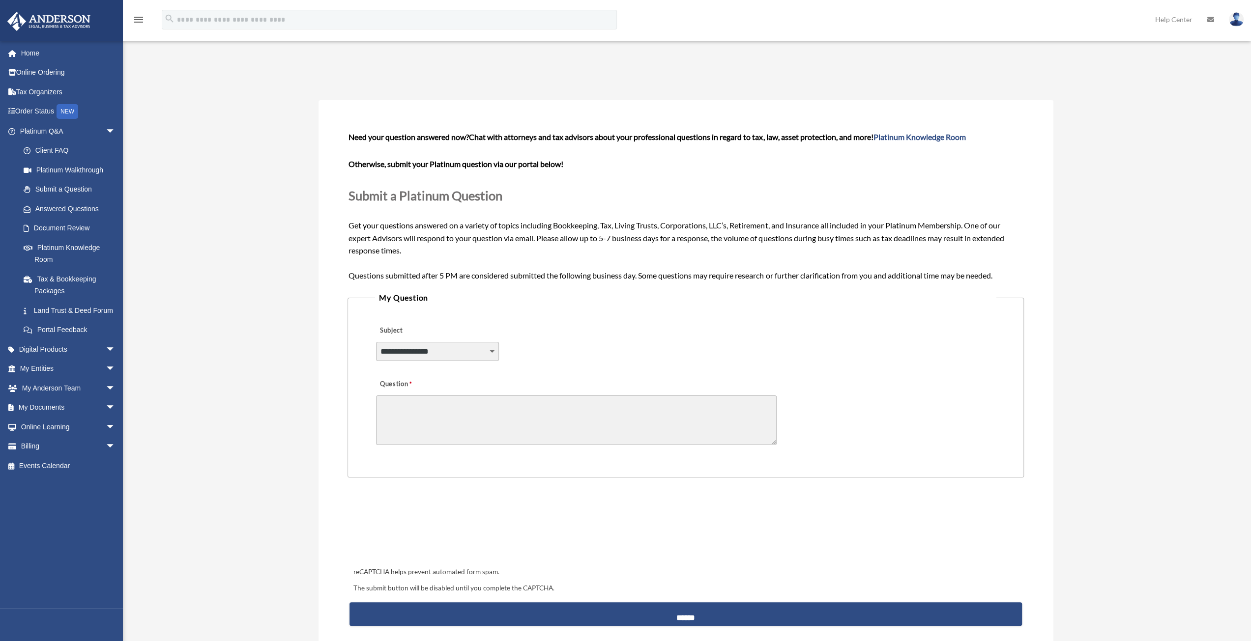 The width and height of the screenshot is (1251, 641). Describe the element at coordinates (68, 369) in the screenshot. I see `a: My Entitiesarrow_drop_down` at that location.